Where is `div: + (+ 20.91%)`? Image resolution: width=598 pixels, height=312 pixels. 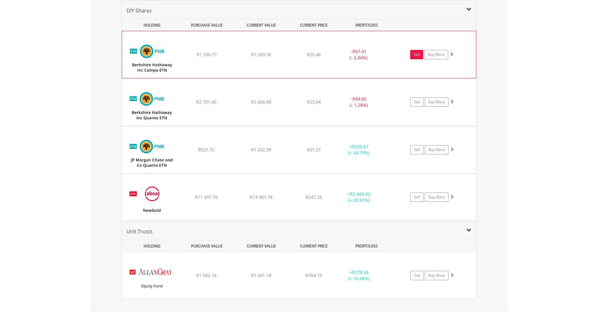 div: + (+ 20.91%) is located at coordinates (359, 197).